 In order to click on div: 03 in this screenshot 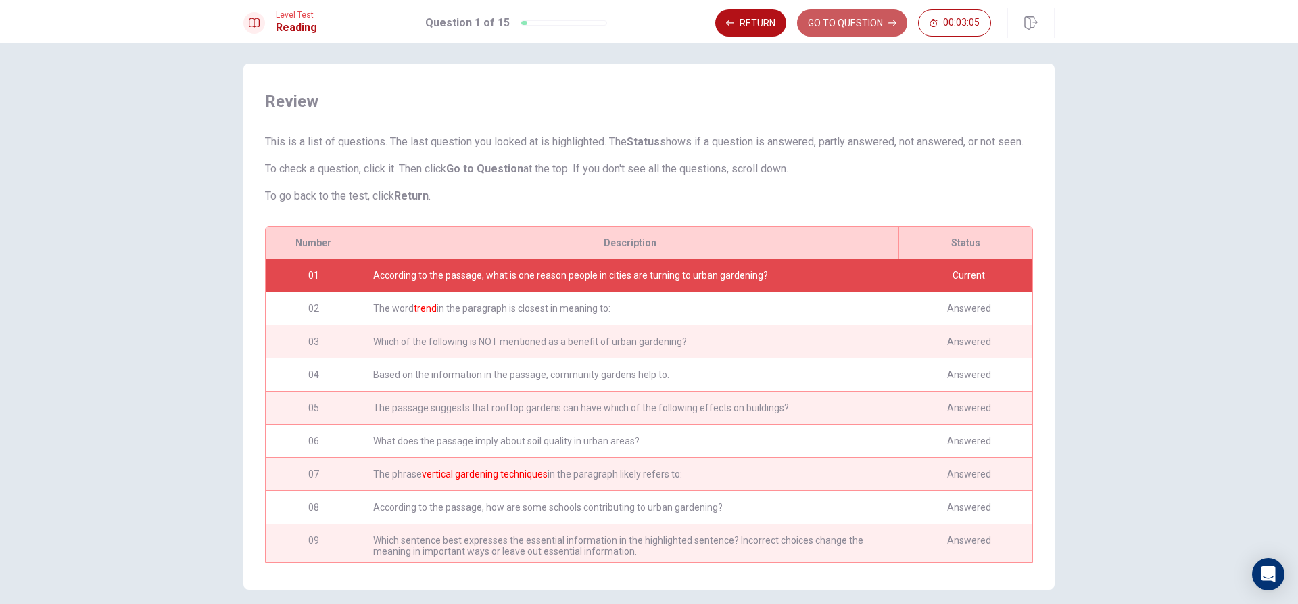, I will do `click(314, 341)`.